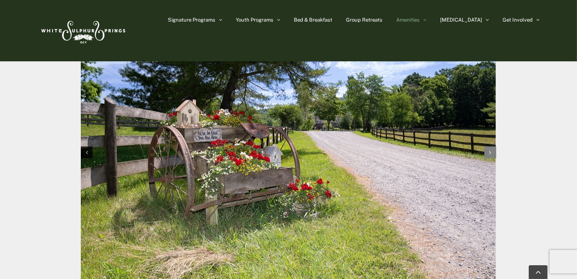 The image size is (577, 279). Describe the element at coordinates (409, 20) in the screenshot. I see `span: Amenities` at that location.